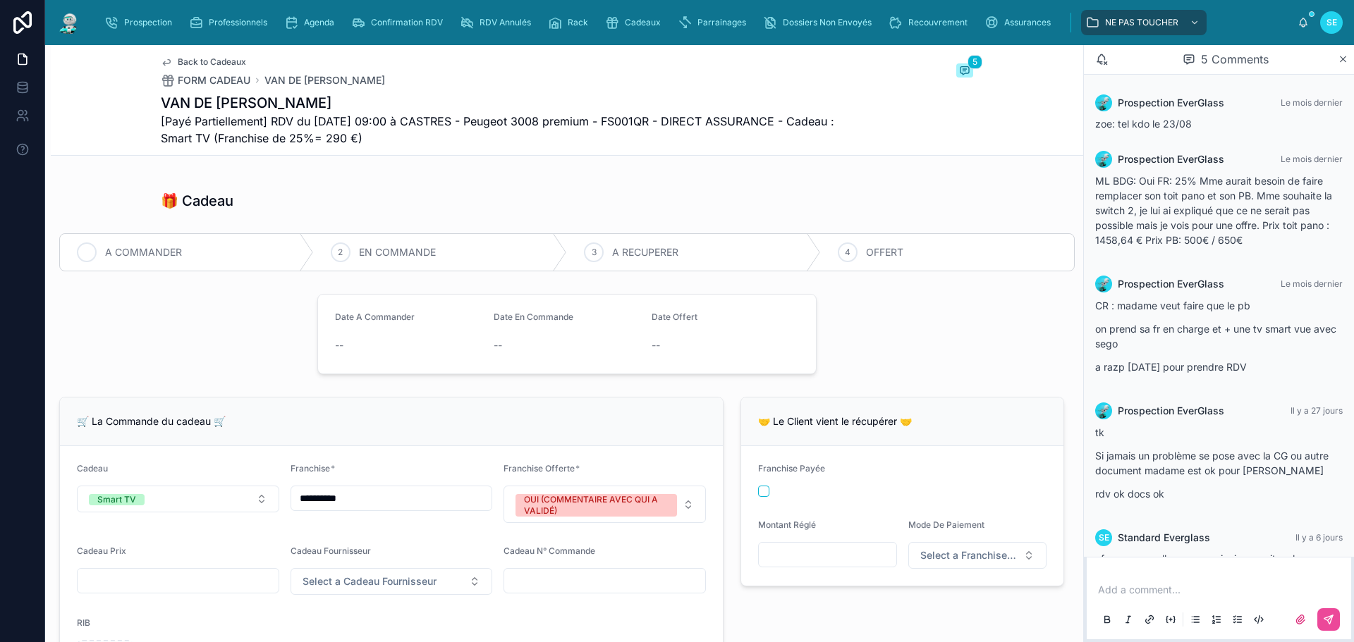 Image resolution: width=1354 pixels, height=642 pixels. Describe the element at coordinates (594, 252) in the screenshot. I see `span: 3` at that location.